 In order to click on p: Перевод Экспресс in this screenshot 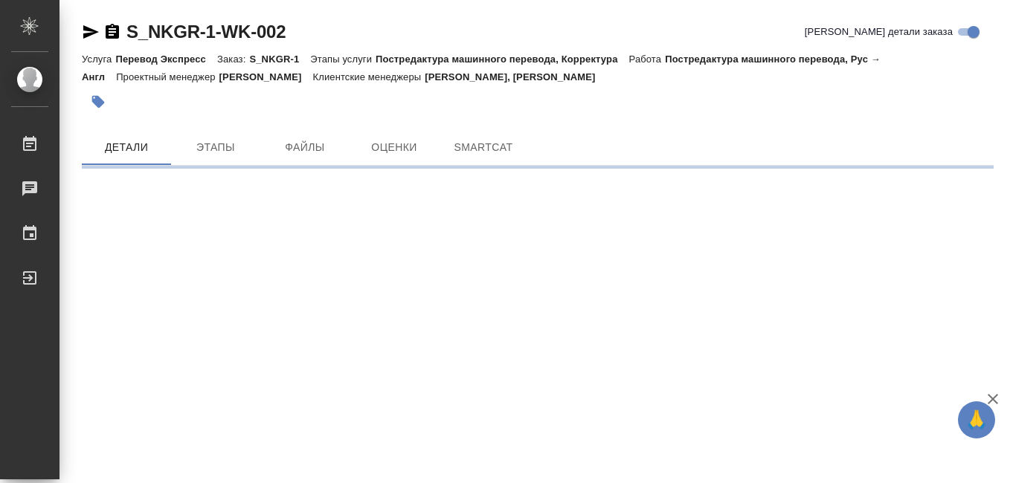, I will do `click(166, 59)`.